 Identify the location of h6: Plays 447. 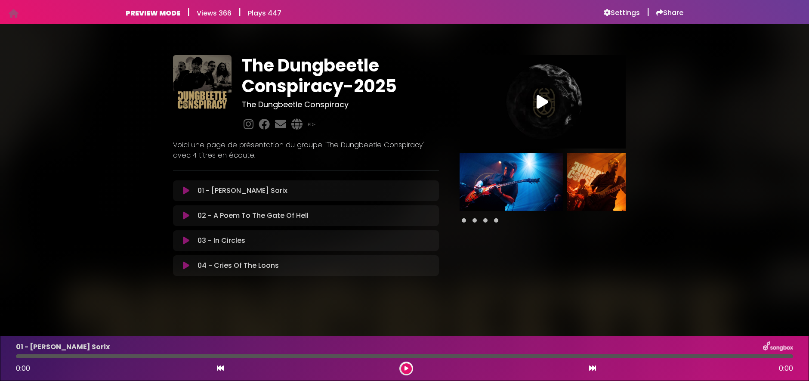
(265, 13).